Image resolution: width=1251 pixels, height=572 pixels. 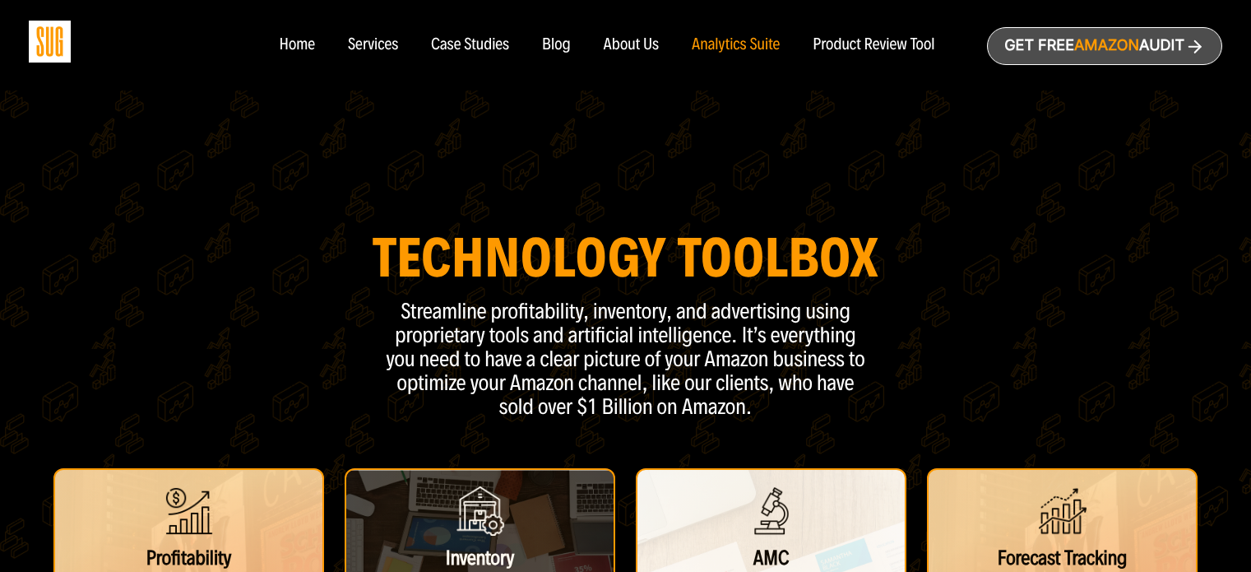 What do you see at coordinates (373, 45) in the screenshot?
I see `a: Services` at bounding box center [373, 45].